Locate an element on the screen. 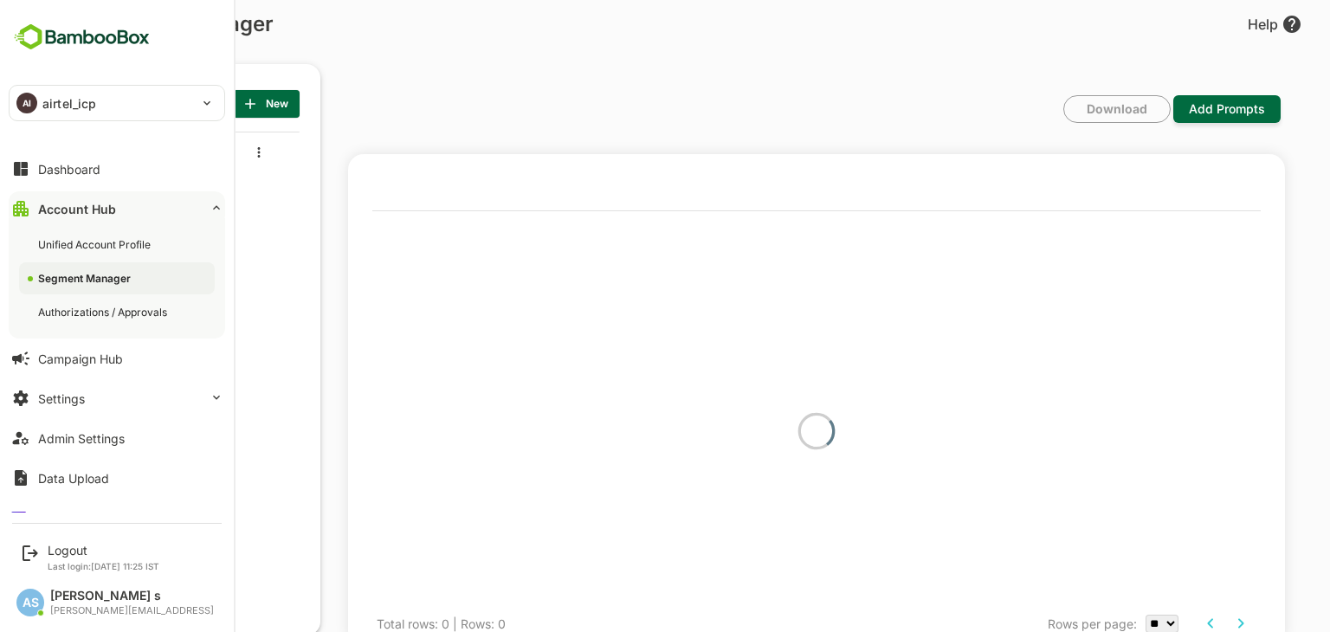  div: Account Hub is located at coordinates (77, 209).